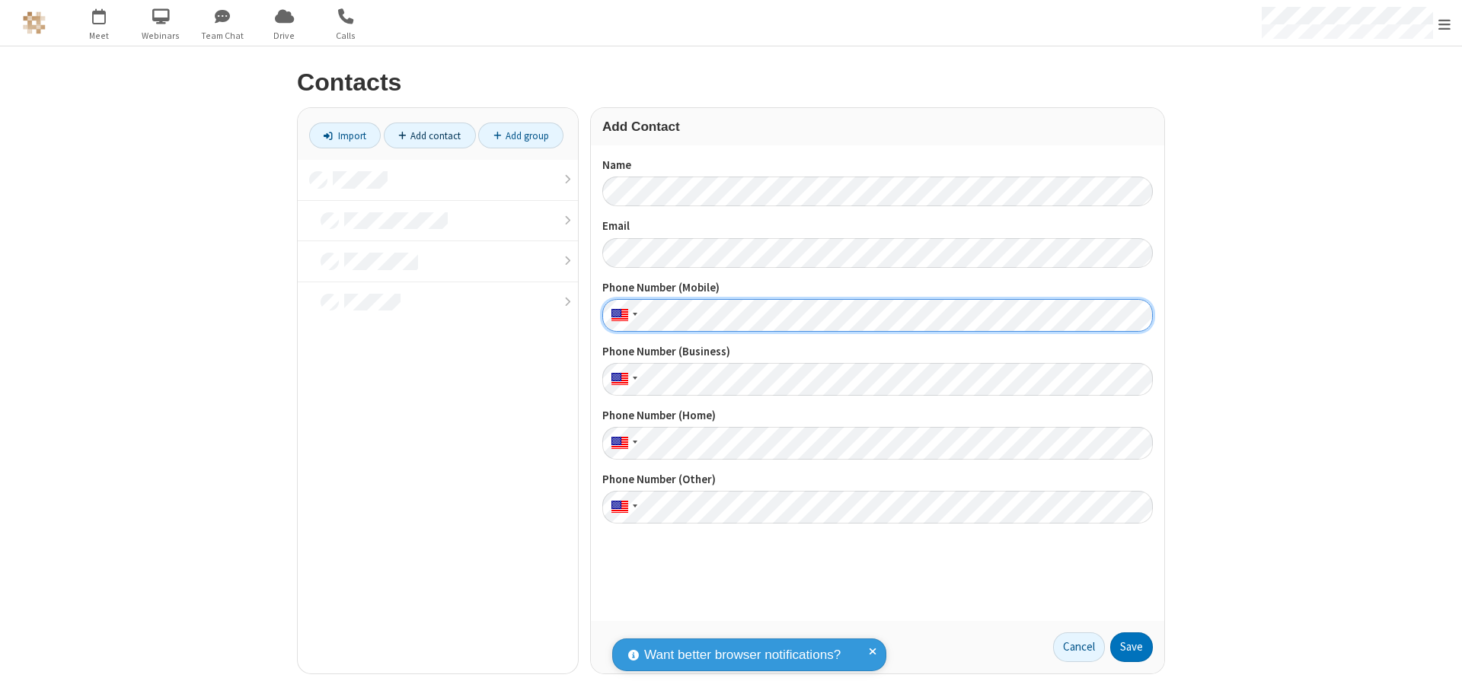 The image size is (1462, 697). Describe the element at coordinates (877, 165) in the screenshot. I see `label: Name` at that location.